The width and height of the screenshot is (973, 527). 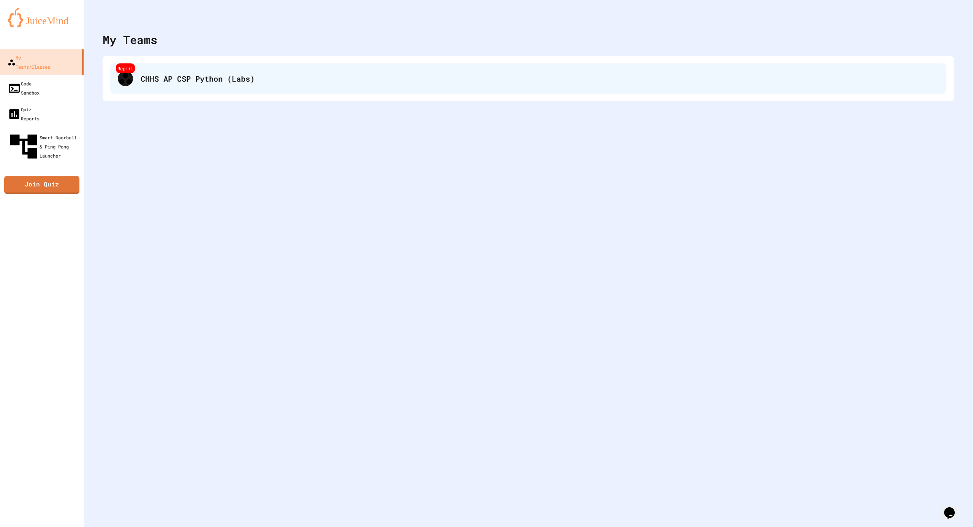 I want to click on div: Quiz Reports, so click(x=24, y=114).